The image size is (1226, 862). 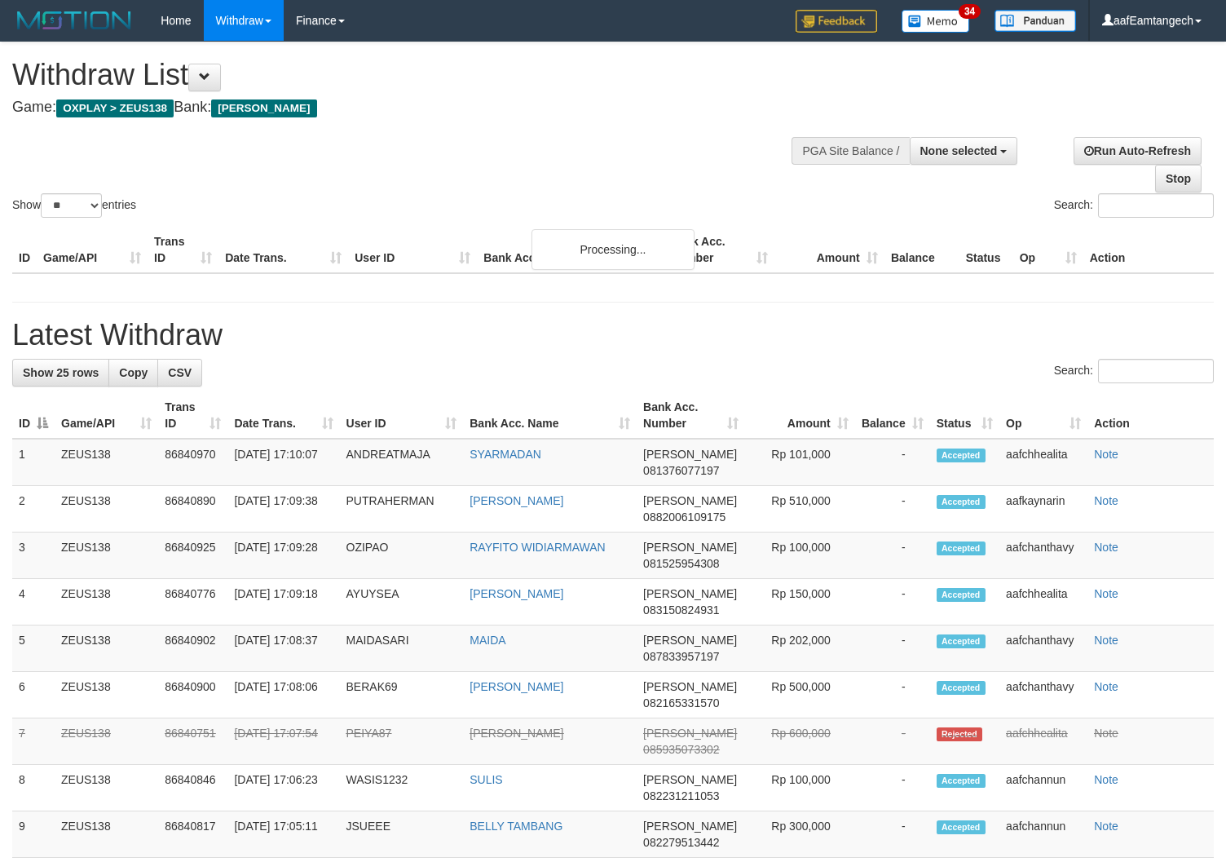 I want to click on th: Bank Acc. Name: activate to sort column ascending, so click(x=549, y=415).